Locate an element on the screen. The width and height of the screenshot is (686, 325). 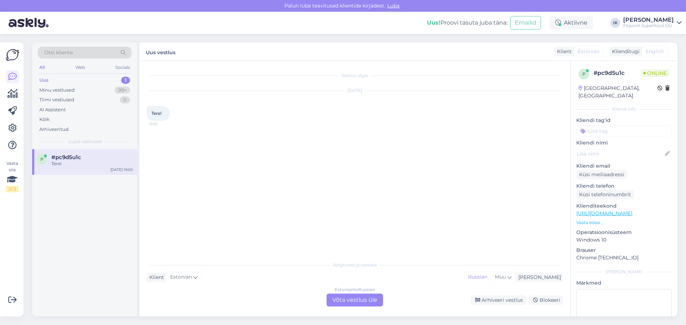
span: Online is located at coordinates (655, 73).